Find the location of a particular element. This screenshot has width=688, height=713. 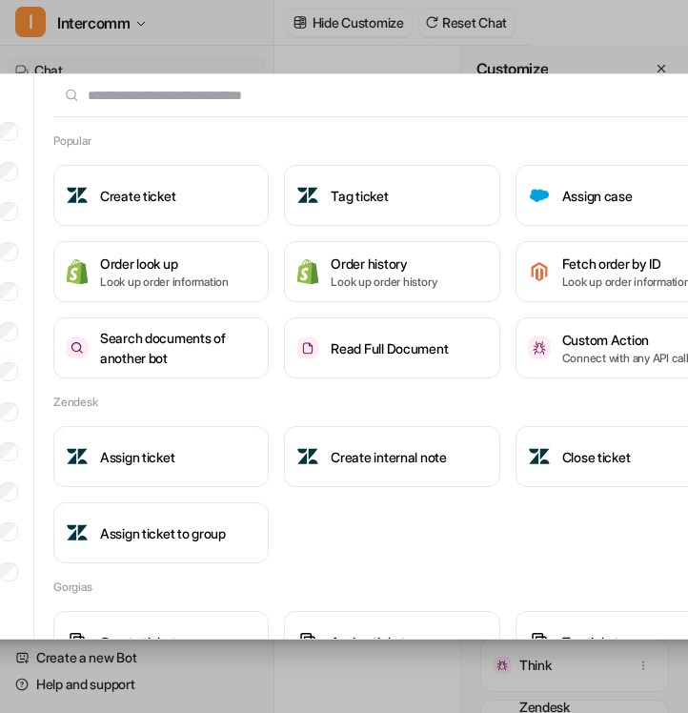

img: Read Full Document is located at coordinates (308, 348).